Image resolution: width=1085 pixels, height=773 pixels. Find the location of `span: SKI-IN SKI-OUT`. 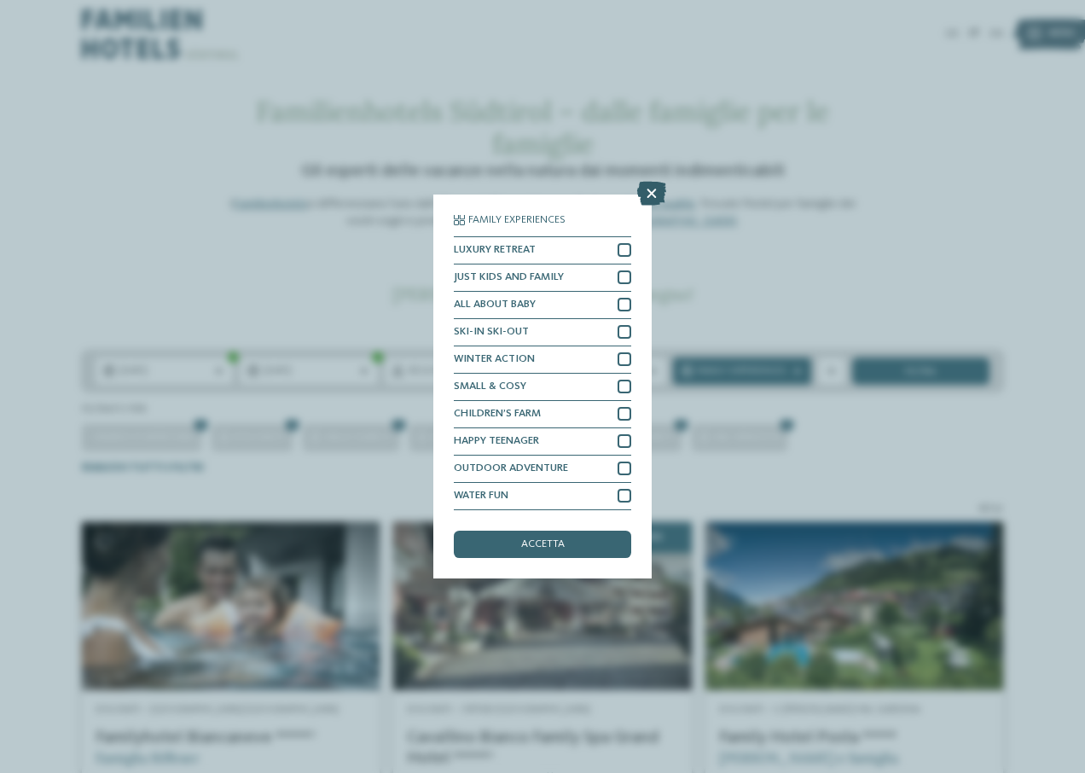

span: SKI-IN SKI-OUT is located at coordinates (491, 332).